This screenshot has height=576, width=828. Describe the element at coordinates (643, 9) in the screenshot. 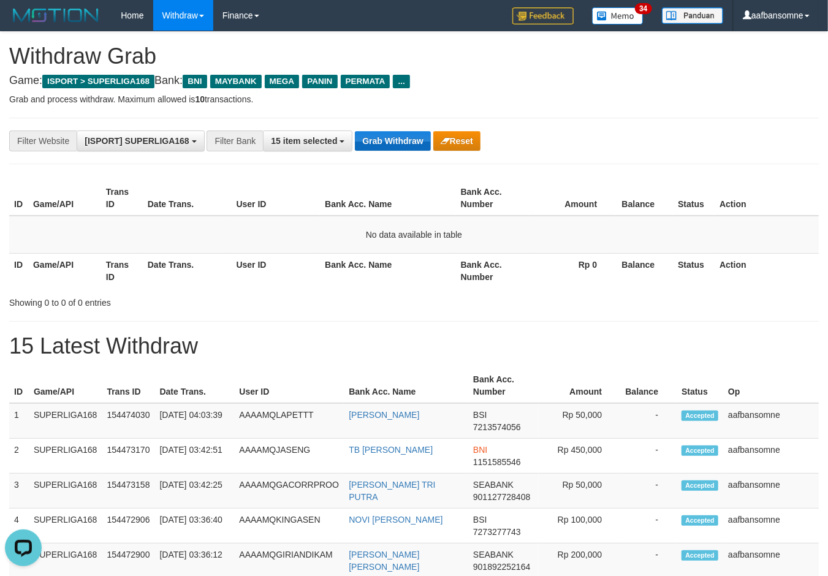

I see `span: 34` at that location.